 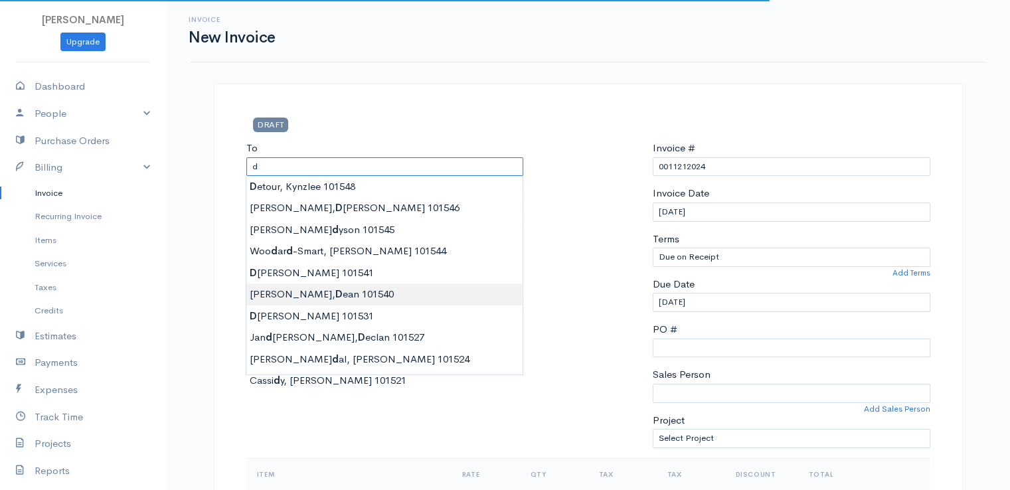 What do you see at coordinates (554, 474) in the screenshot?
I see `th: Qty` at bounding box center [554, 474].